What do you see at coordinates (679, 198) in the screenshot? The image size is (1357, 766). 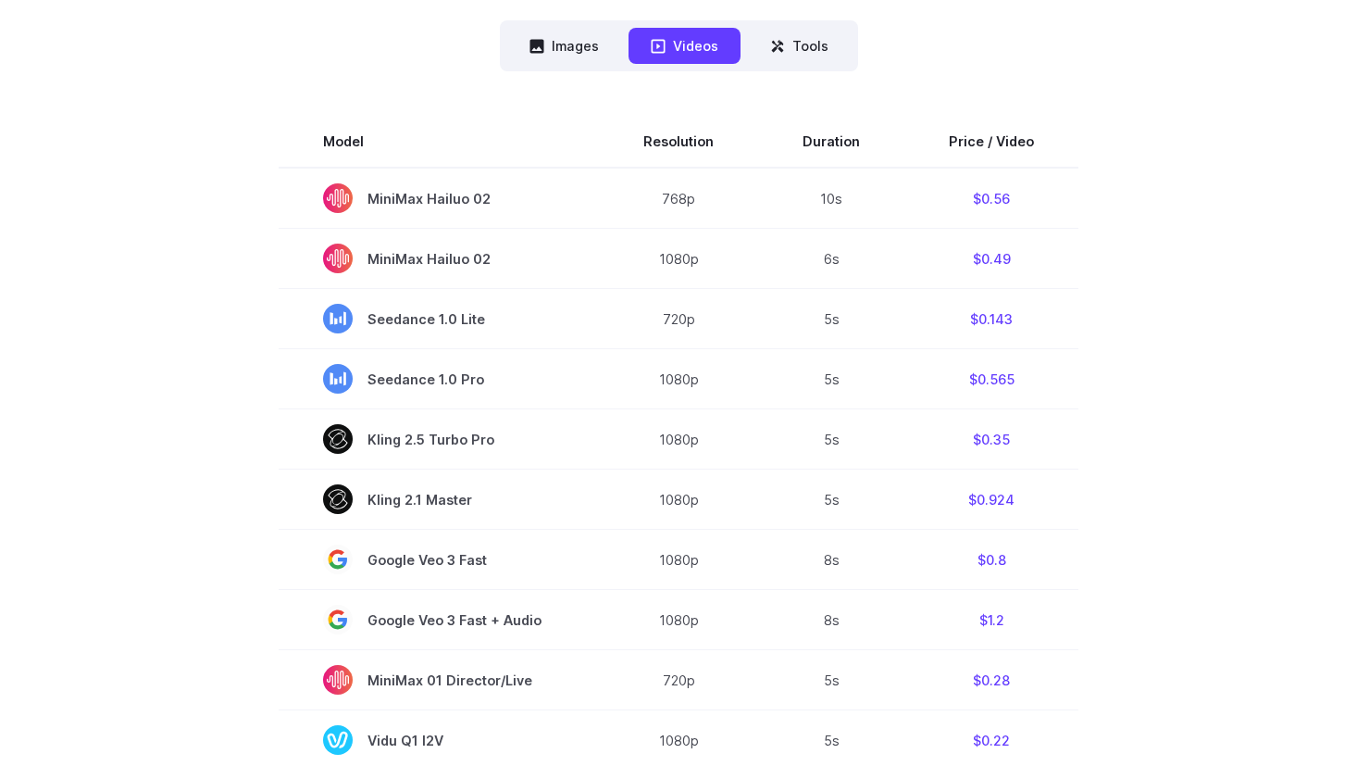 I see `td: 768p` at bounding box center [679, 198].